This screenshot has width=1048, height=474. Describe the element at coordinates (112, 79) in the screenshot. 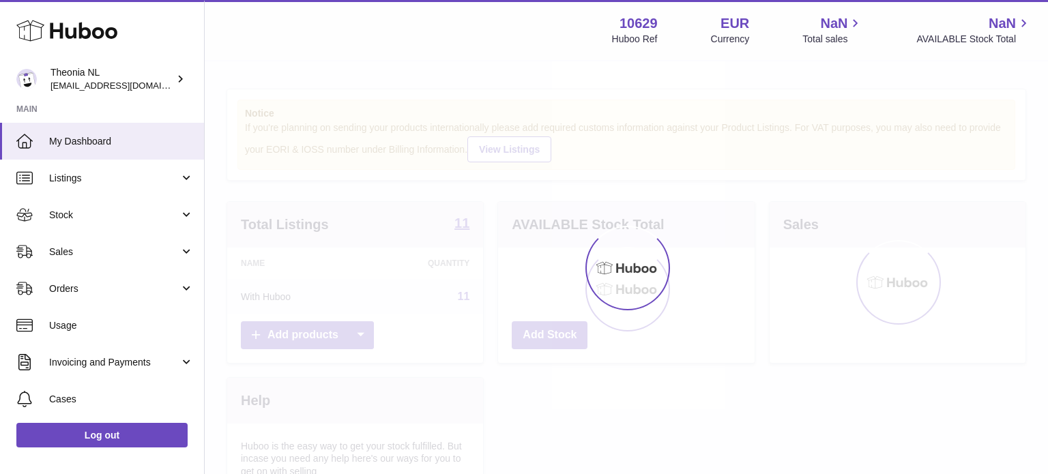

I see `div: Theonia NL` at that location.